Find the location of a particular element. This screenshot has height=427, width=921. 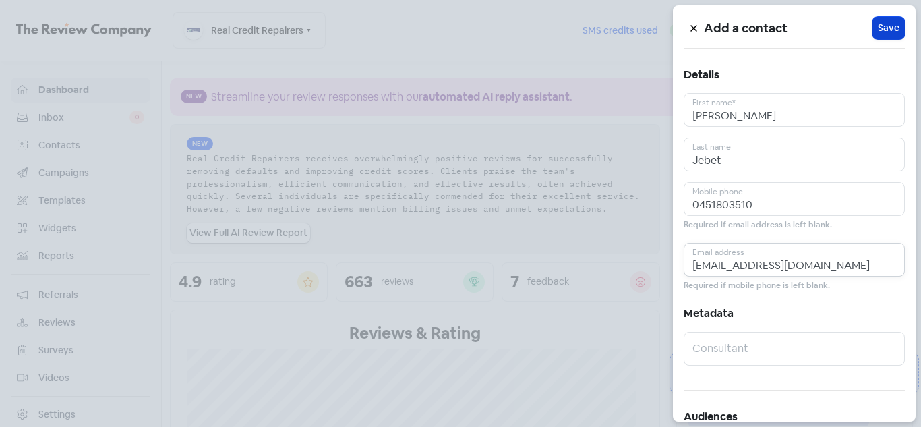

input: Mobile phone is located at coordinates (794, 199).